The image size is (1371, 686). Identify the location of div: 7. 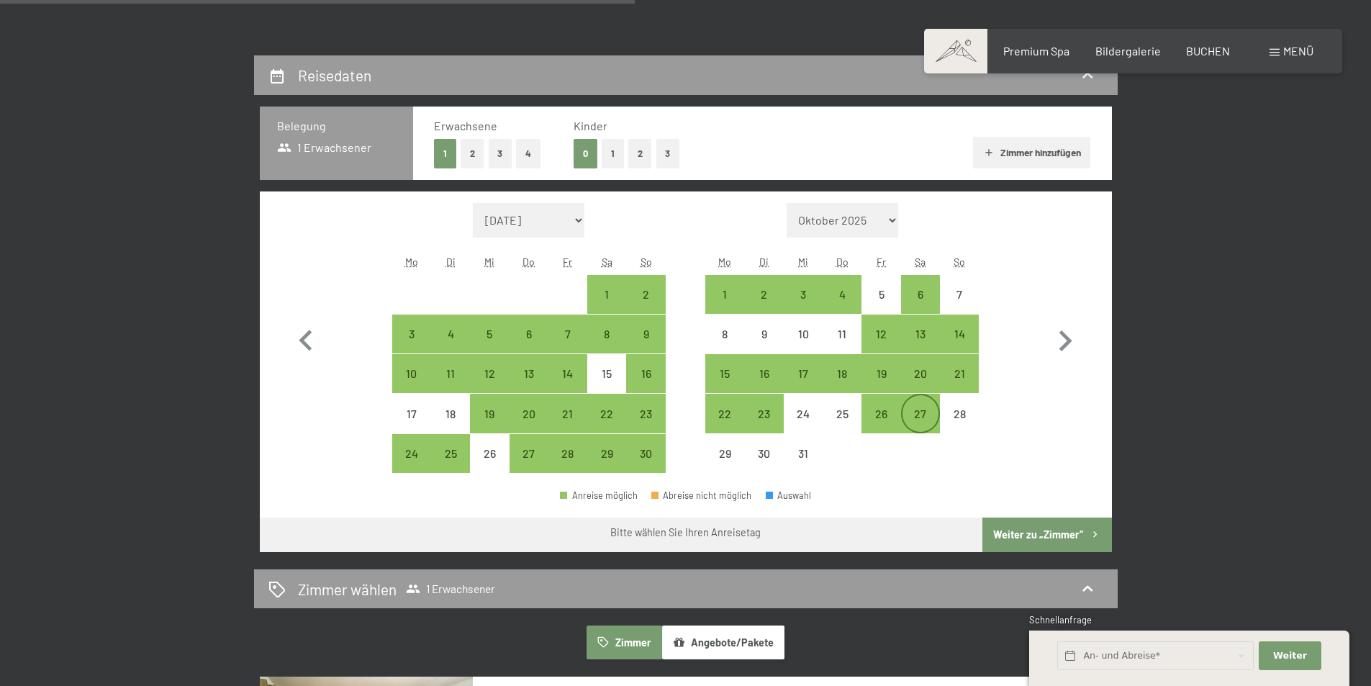
(568, 346).